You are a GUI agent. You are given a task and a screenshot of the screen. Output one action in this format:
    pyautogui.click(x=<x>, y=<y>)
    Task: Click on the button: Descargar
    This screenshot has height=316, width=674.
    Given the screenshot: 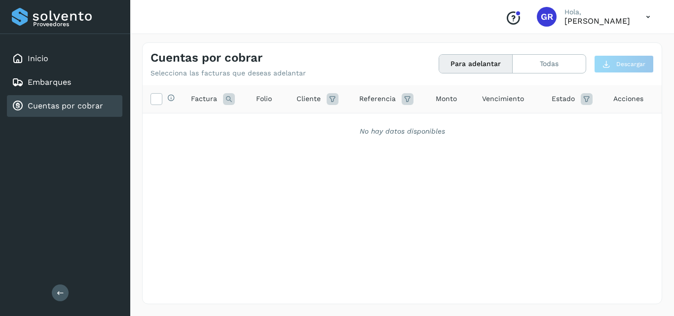 What is the action you would take?
    pyautogui.click(x=624, y=64)
    